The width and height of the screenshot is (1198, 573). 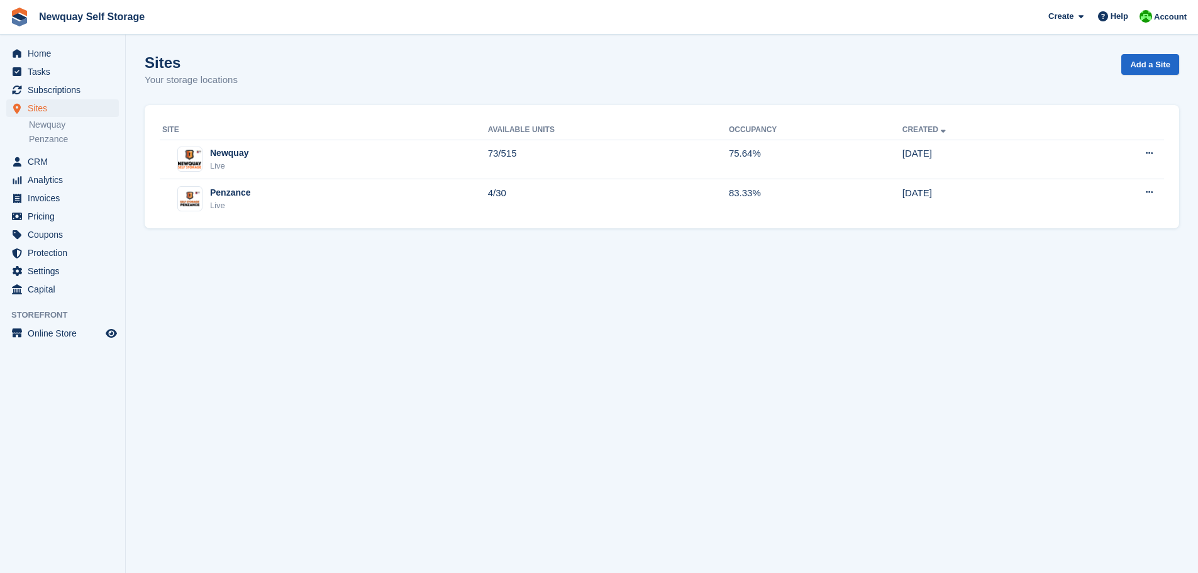 I want to click on span: Online Store, so click(x=65, y=333).